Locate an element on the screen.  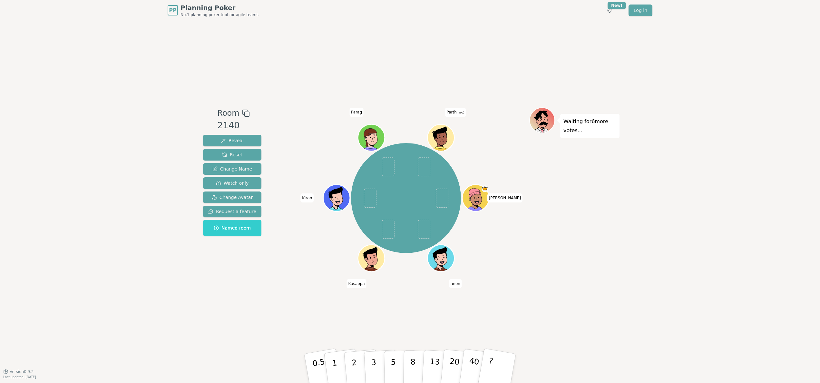
span: Change Name is located at coordinates (232, 169).